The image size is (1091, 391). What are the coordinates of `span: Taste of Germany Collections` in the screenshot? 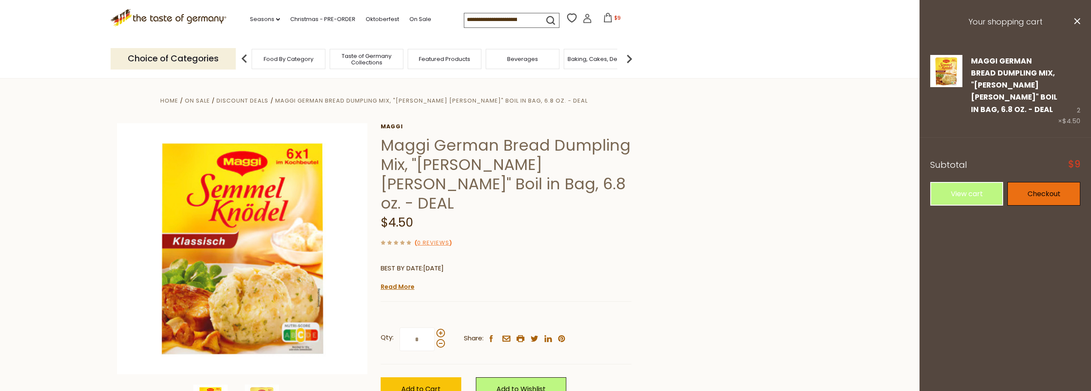 It's located at (367, 59).